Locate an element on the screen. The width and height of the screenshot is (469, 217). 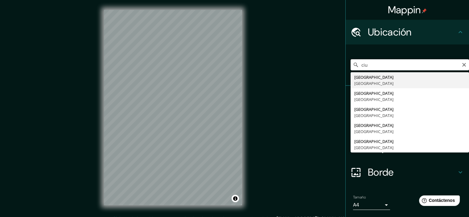
div: Patas is located at coordinates (407, 98).